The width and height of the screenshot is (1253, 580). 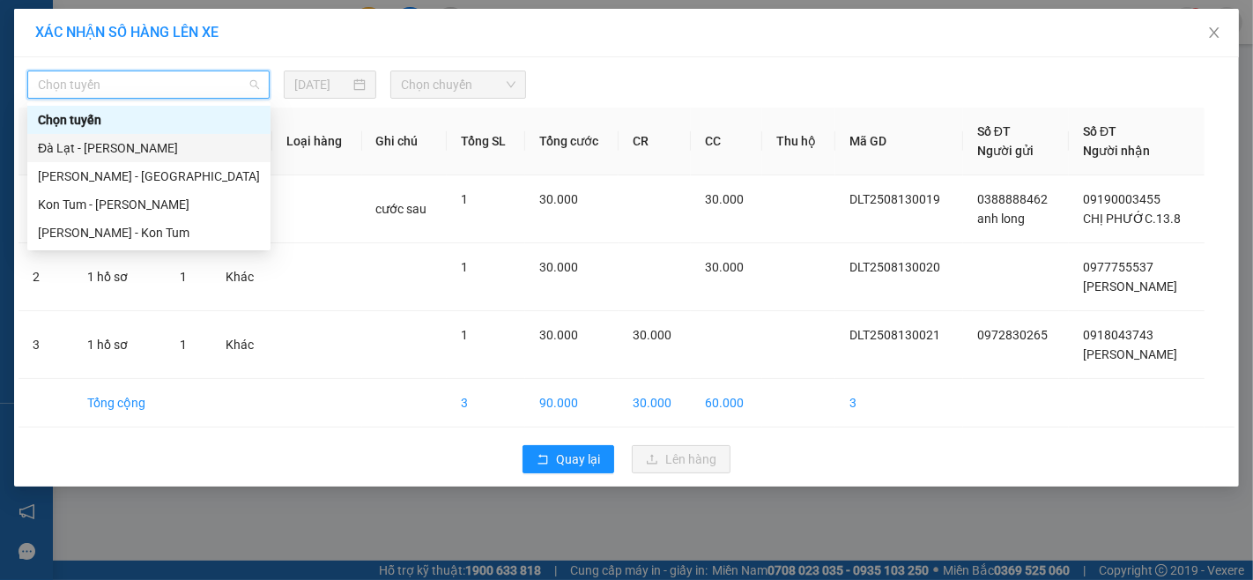 I want to click on td: 90.000, so click(x=572, y=403).